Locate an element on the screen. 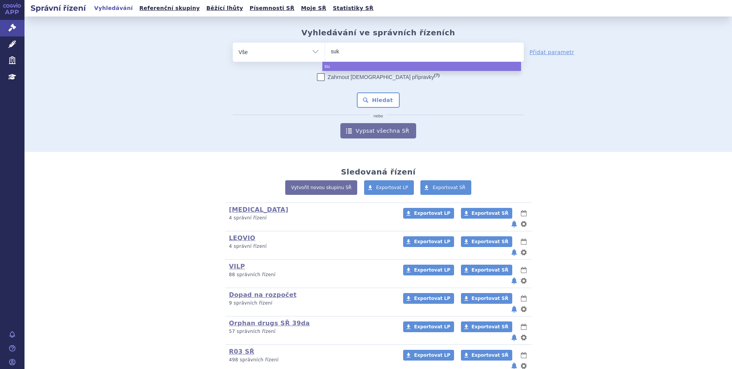 The width and height of the screenshot is (732, 369). a: Běžící lhůty is located at coordinates (225, 8).